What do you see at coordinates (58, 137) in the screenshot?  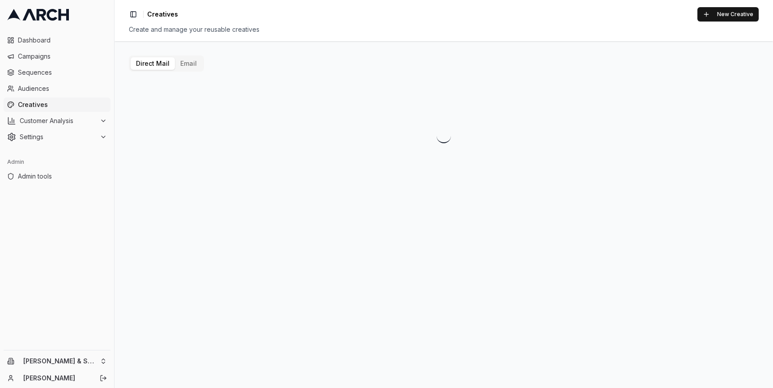 I see `span: Settings` at bounding box center [58, 137].